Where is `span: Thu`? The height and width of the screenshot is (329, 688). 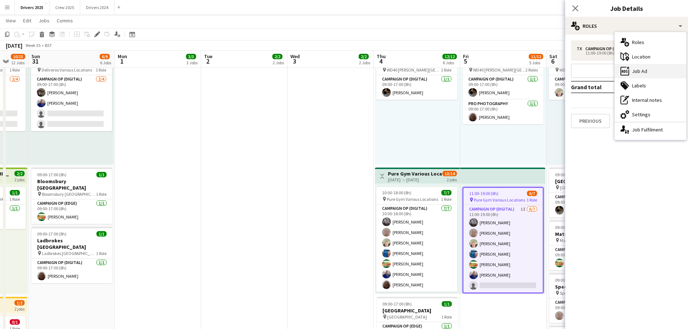
span: Thu is located at coordinates (381, 56).